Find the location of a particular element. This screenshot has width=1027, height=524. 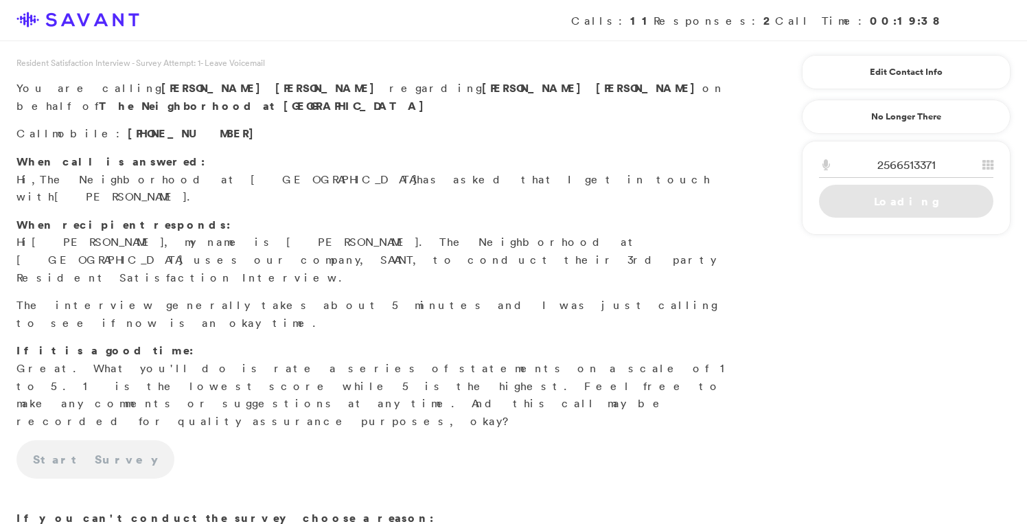

p: The interview generally takes about 5 minutes and I was just calling to see if now is an okay time. is located at coordinates (383, 314).